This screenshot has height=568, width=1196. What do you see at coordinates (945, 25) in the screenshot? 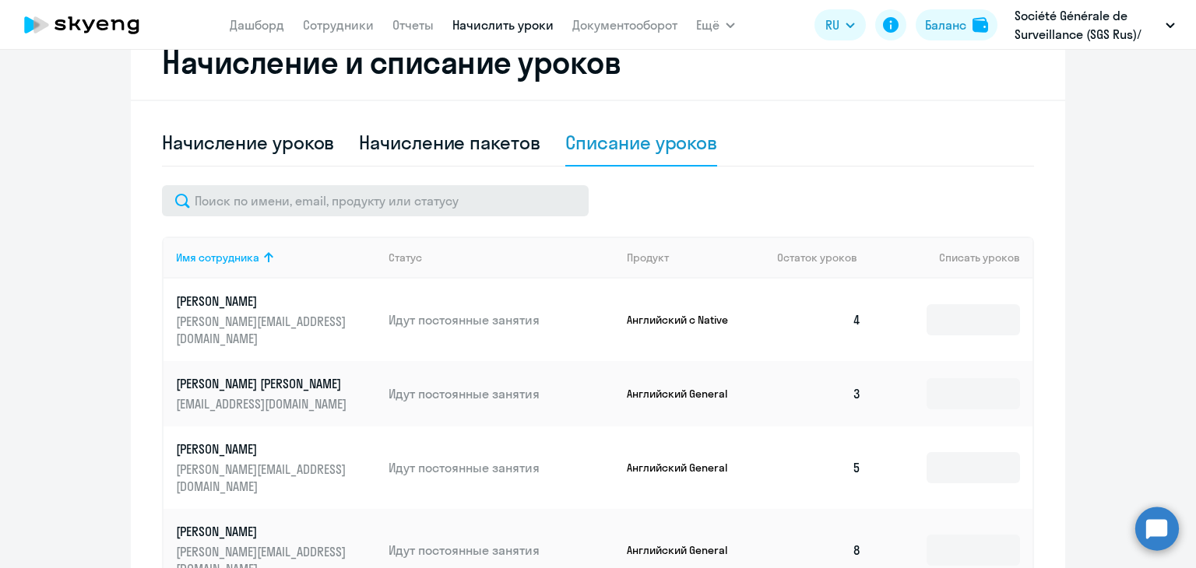
I see `div: Баланс` at bounding box center [945, 25].